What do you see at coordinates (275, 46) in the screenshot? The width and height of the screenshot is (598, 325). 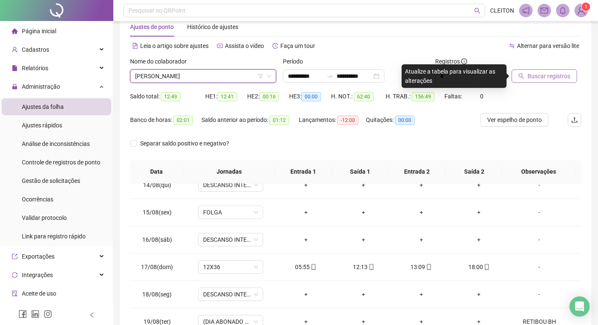 I see `span: history` at bounding box center [275, 46].